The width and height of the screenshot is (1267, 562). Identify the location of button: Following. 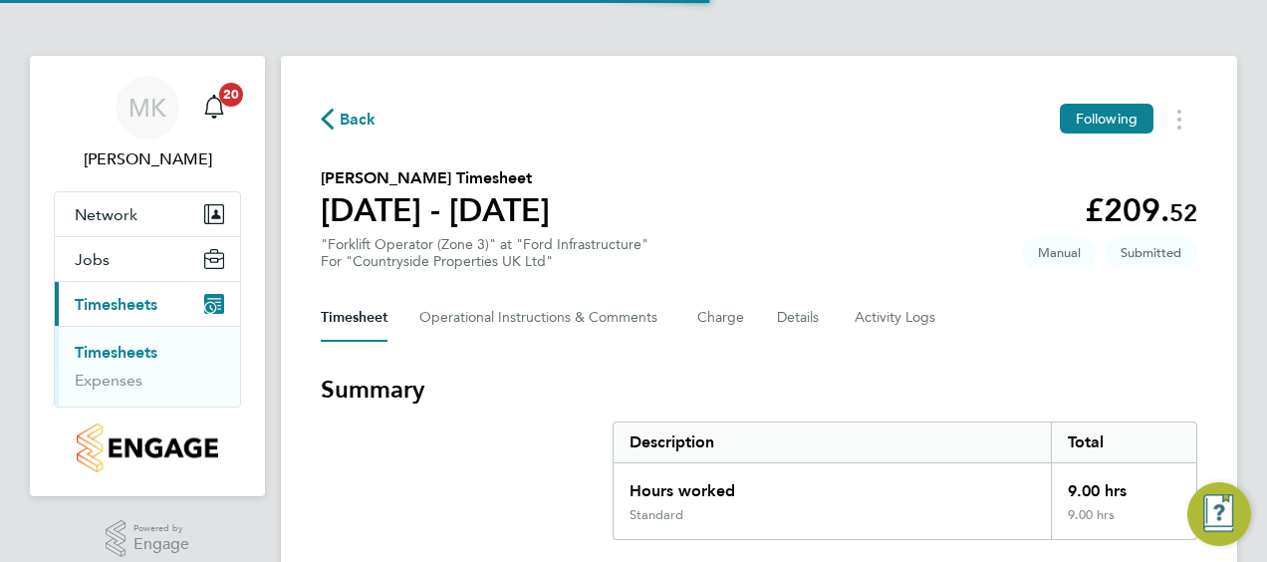
(1107, 119).